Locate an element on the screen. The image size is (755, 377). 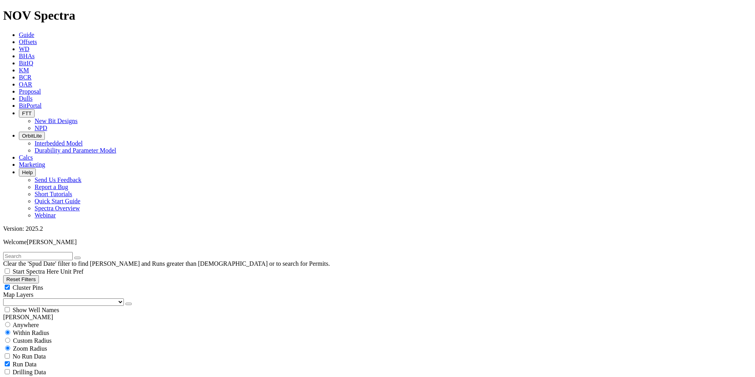
a: Dulls is located at coordinates (26, 98).